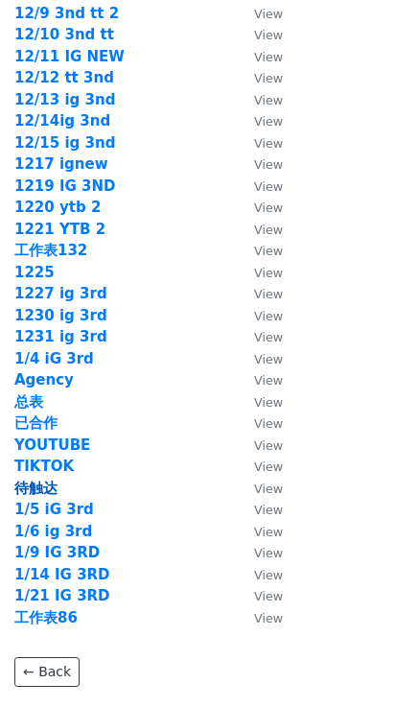 The height and width of the screenshot is (707, 417). I want to click on strong: 待触达, so click(35, 488).